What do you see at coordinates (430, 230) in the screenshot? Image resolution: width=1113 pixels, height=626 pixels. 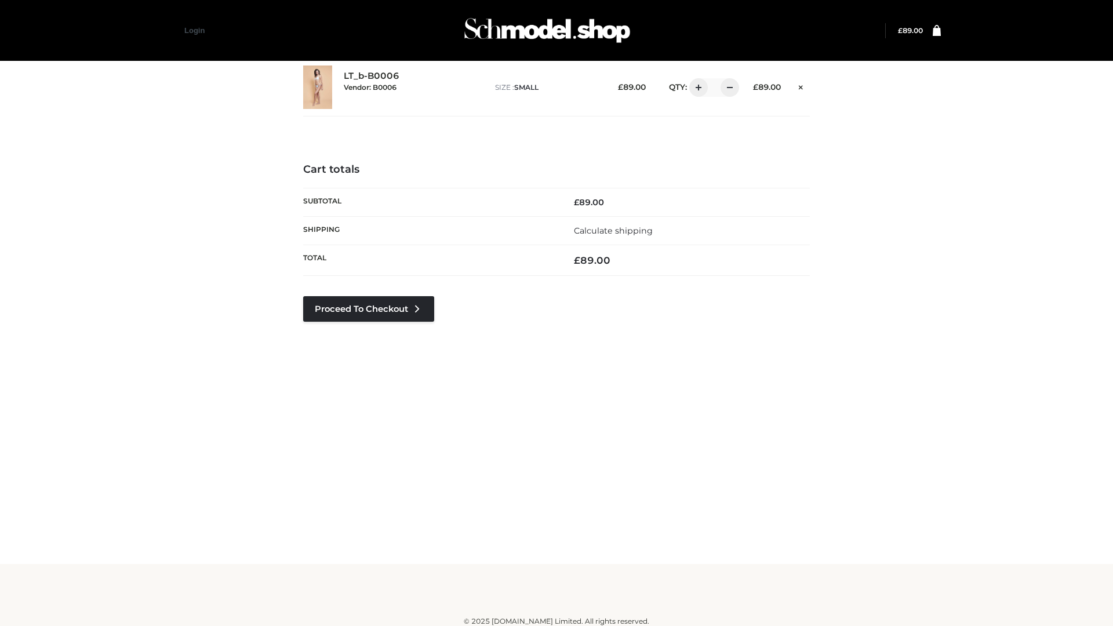 I see `th: Shipping` at bounding box center [430, 230].